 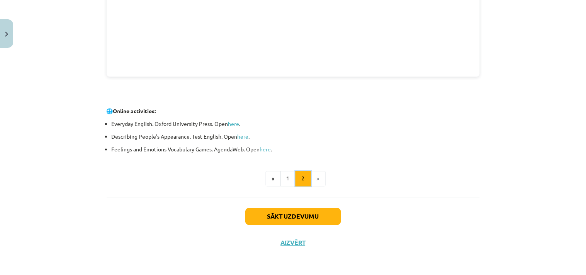 I want to click on button: Sākt uzdevumu, so click(x=293, y=217).